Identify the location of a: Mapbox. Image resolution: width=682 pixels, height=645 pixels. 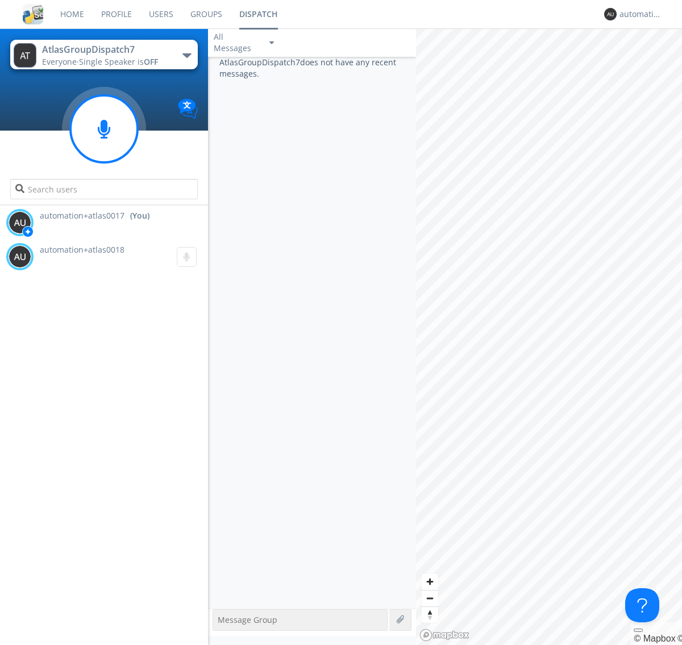
(654, 638).